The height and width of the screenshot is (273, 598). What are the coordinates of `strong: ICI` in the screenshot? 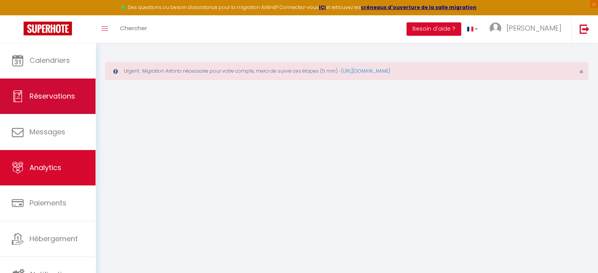 It's located at (323, 7).